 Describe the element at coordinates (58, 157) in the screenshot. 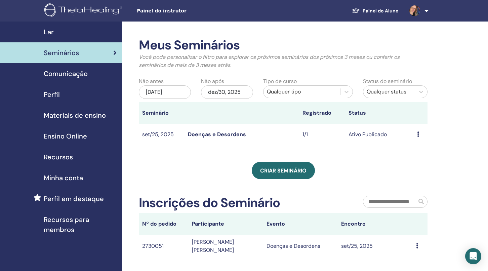

I see `span: Recursos` at that location.